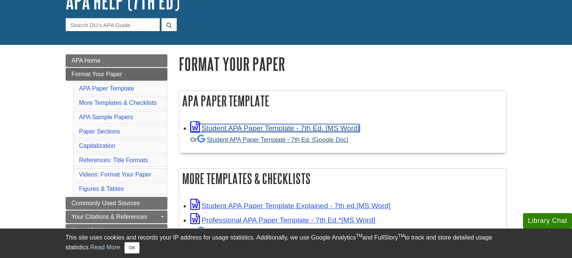  Describe the element at coordinates (118, 102) in the screenshot. I see `a: More Templates & Checklists` at that location.